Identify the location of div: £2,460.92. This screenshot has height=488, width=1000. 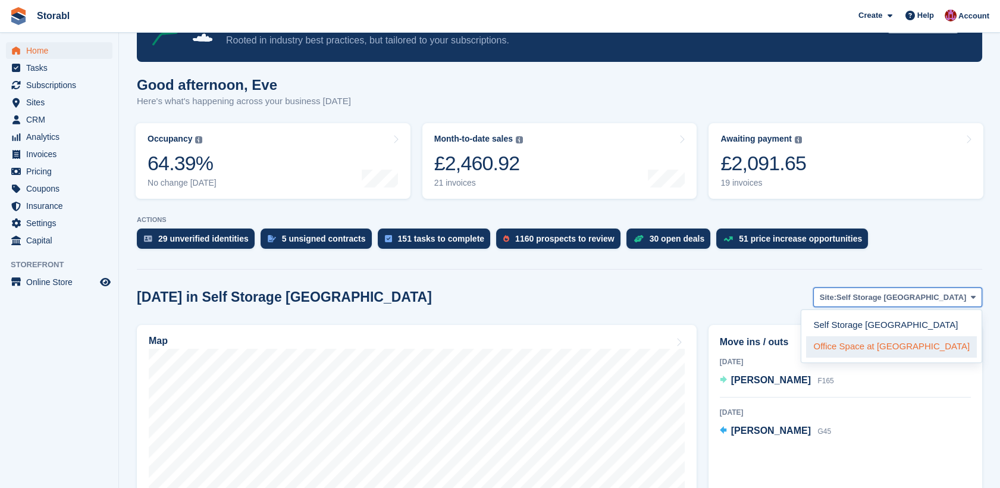
(479, 163).